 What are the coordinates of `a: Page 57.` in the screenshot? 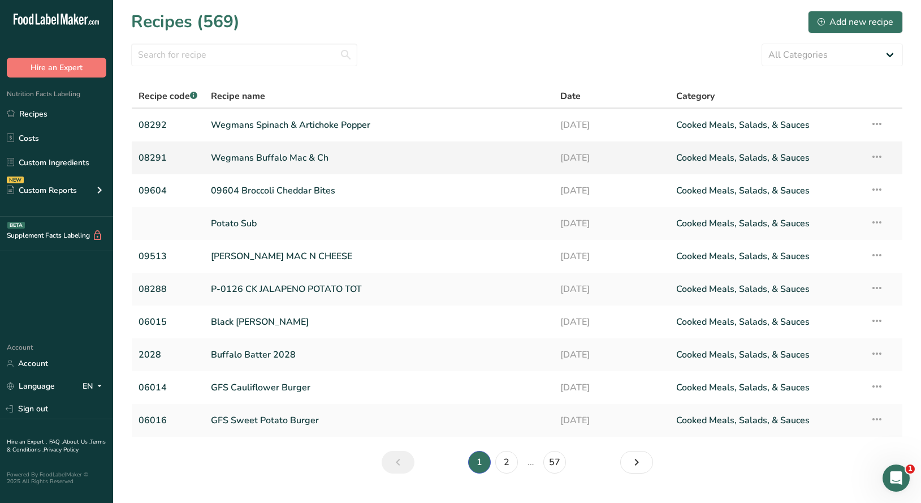 It's located at (555, 462).